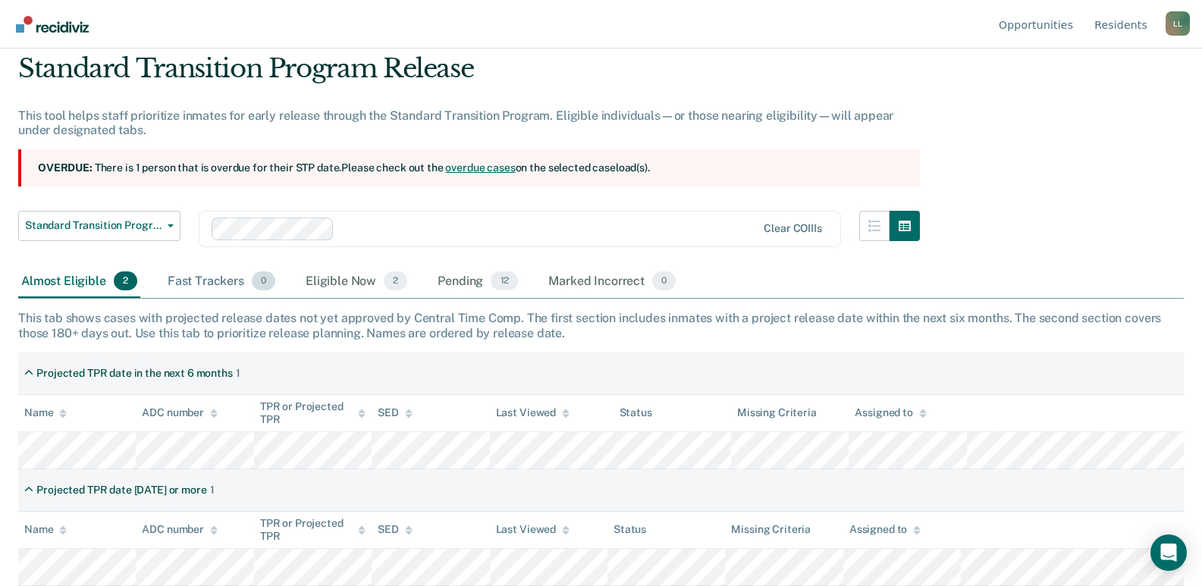 Image resolution: width=1202 pixels, height=586 pixels. Describe the element at coordinates (480, 168) in the screenshot. I see `a: overdue cases` at that location.